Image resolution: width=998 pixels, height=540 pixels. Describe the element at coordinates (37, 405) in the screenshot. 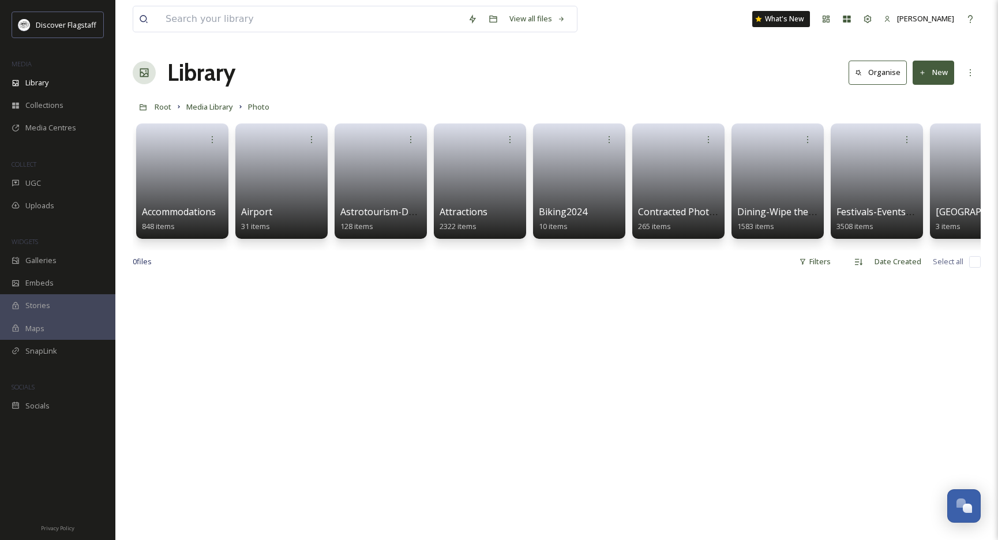

I see `span: Socials` at that location.